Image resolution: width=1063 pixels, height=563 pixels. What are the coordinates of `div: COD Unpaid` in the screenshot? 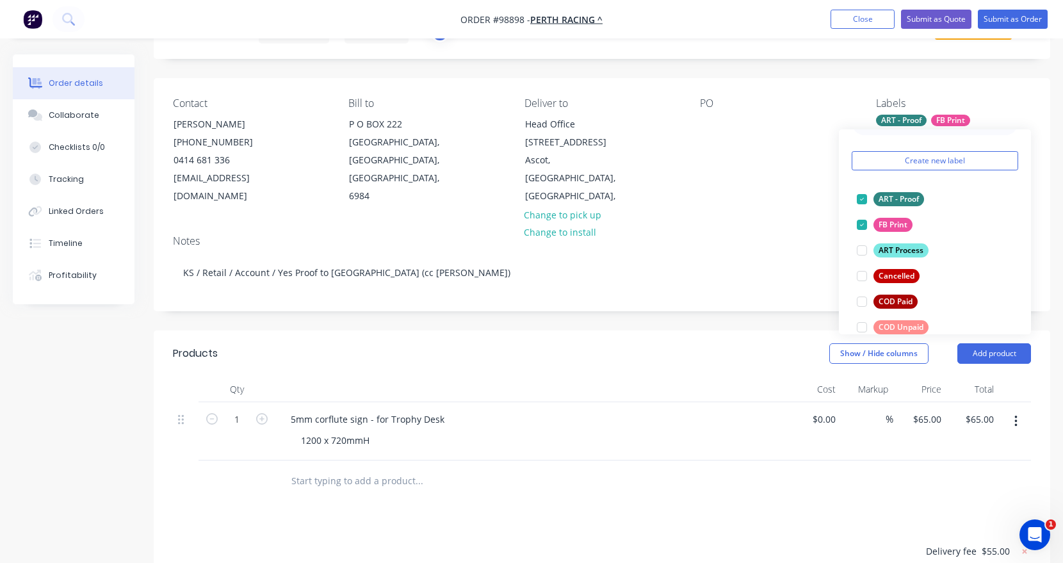 It's located at (901, 327).